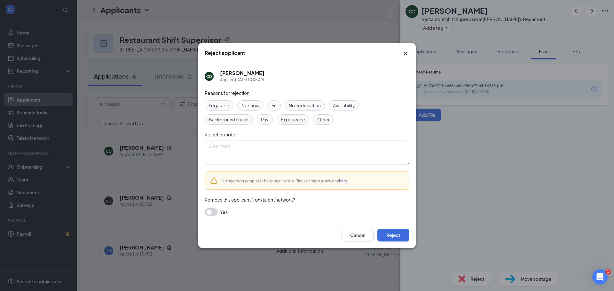  Describe the element at coordinates (250, 200) in the screenshot. I see `span: Remove this applicant from talent network?` at that location.